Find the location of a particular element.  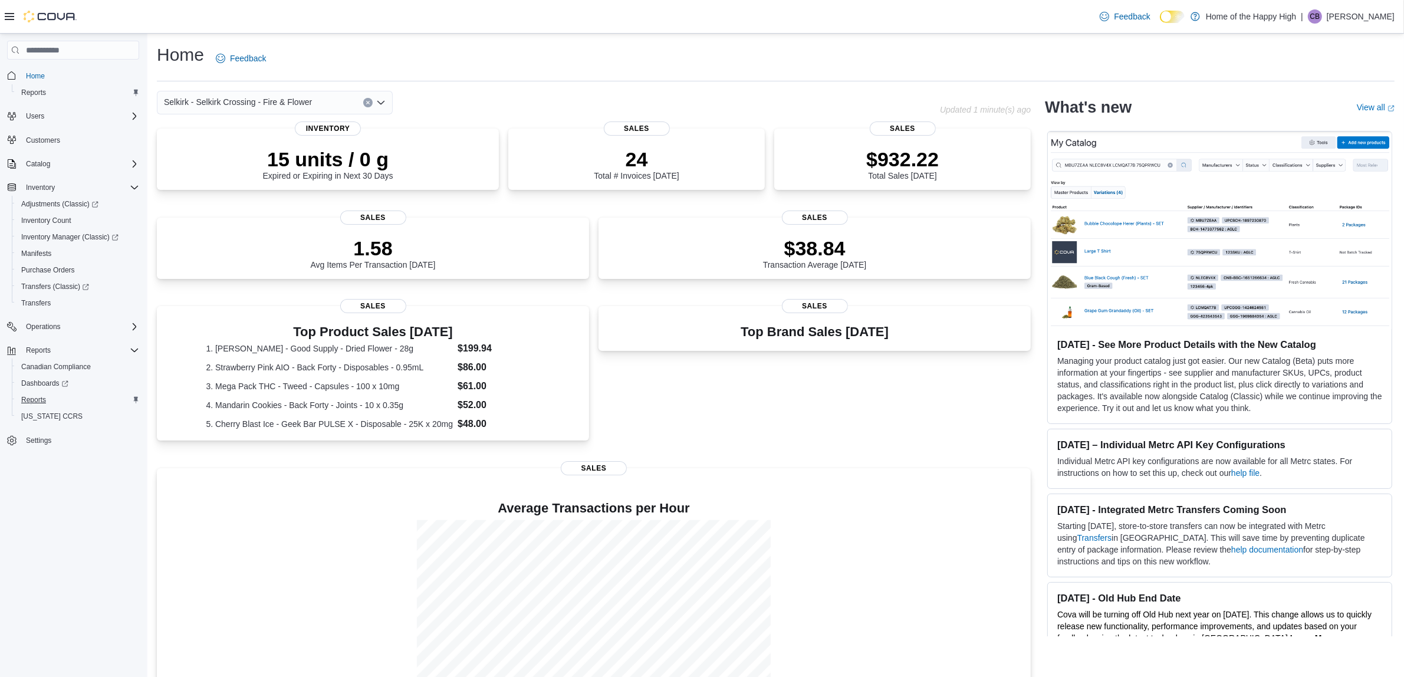

p: 1.58 is located at coordinates (373, 248).